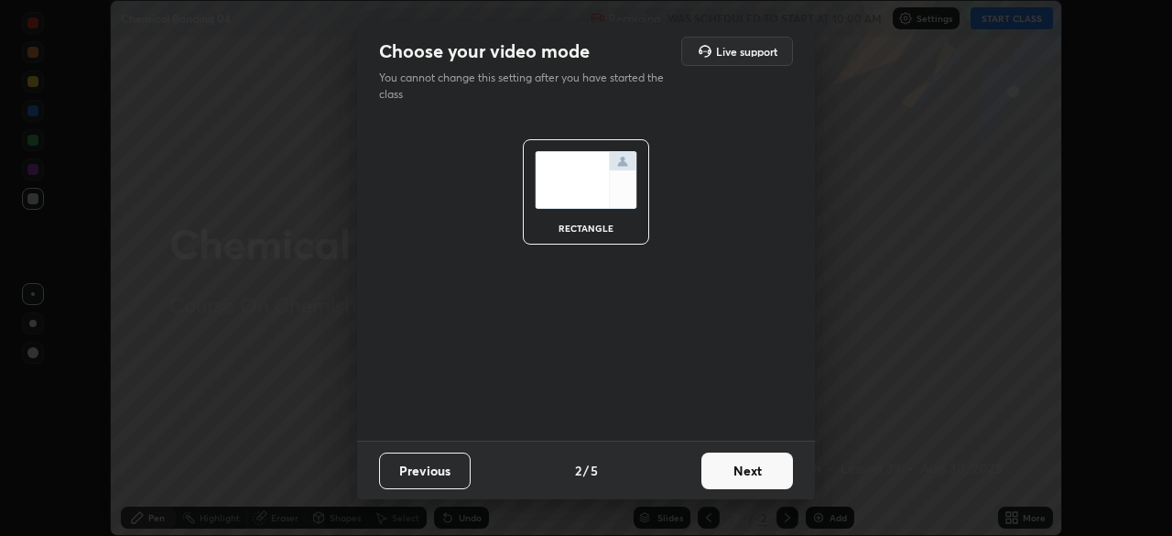 The width and height of the screenshot is (1172, 536). Describe the element at coordinates (746, 51) in the screenshot. I see `h5: Live support` at that location.